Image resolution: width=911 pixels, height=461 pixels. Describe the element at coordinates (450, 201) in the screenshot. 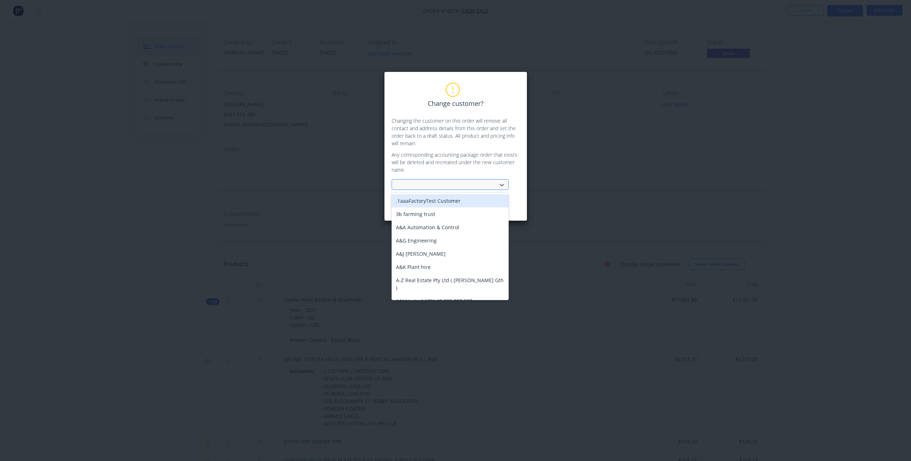

I see `div: .1aaaFactoryTest Customer` at that location.